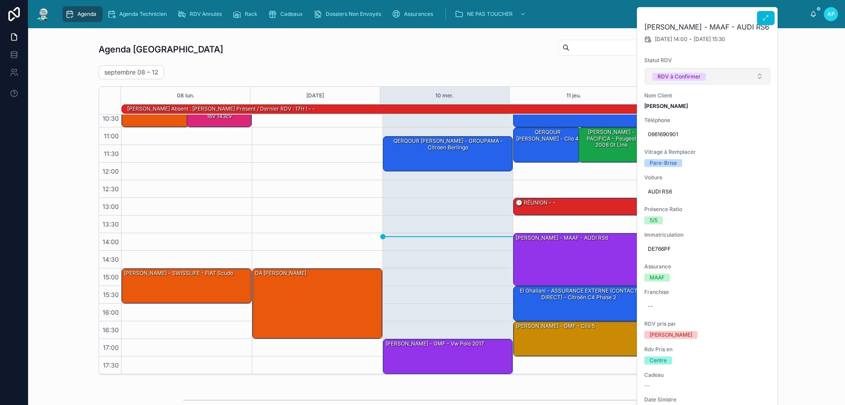 The height and width of the screenshot is (405, 845). I want to click on span: 13:30, so click(111, 224).